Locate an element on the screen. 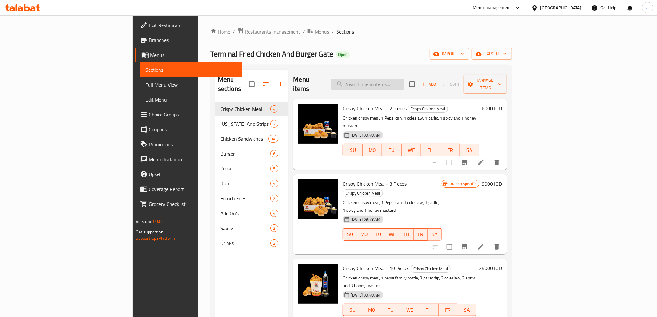 The width and height of the screenshot is (657, 317). span: Branch specific is located at coordinates (462, 184).